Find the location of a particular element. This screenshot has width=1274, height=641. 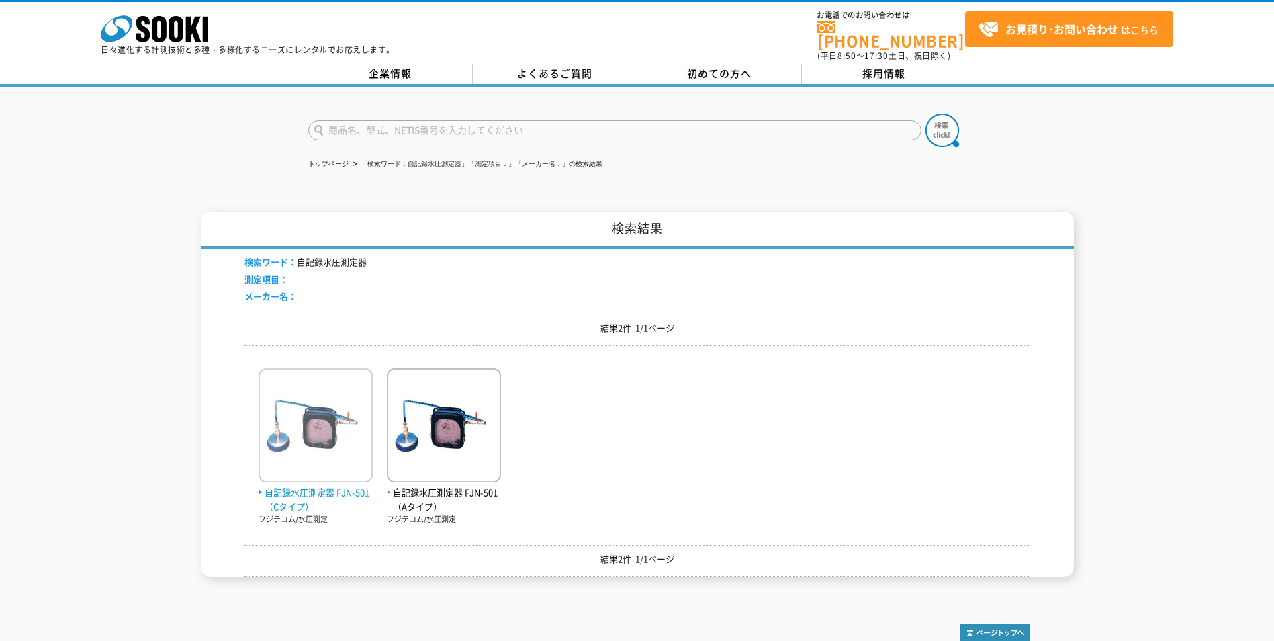

span: メーカー名： is located at coordinates (271, 296).